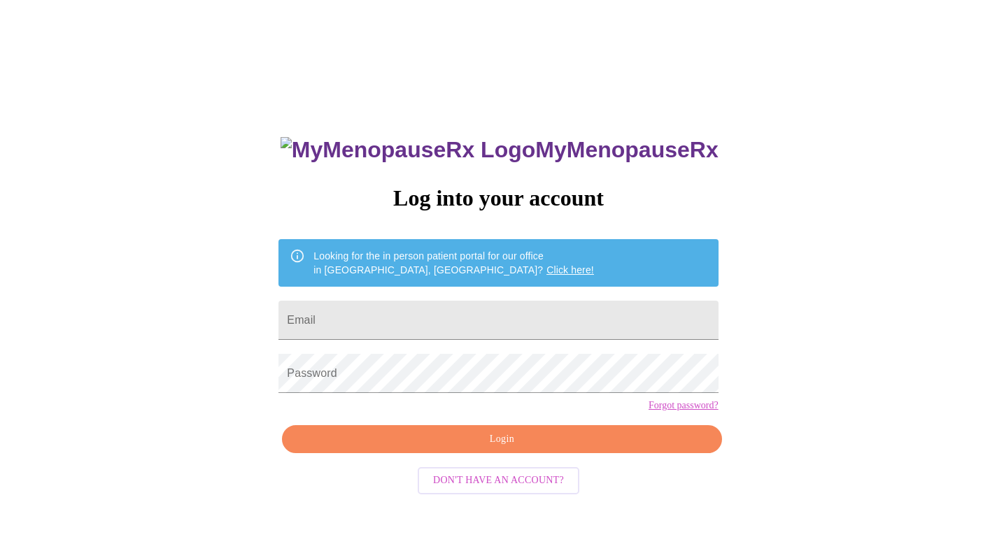  Describe the element at coordinates (498, 198) in the screenshot. I see `h3: Log into your account` at that location.